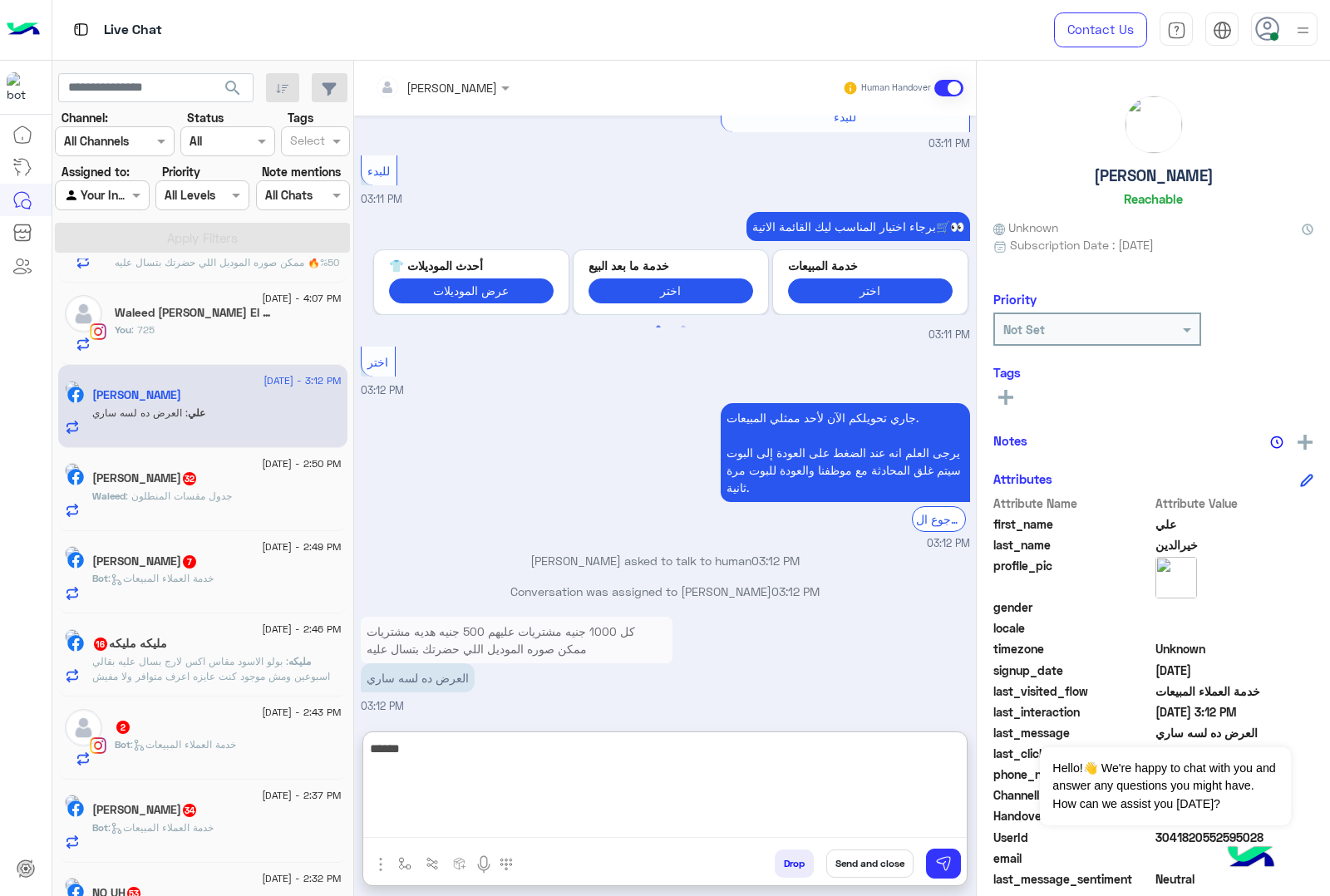 The height and width of the screenshot is (896, 1330). What do you see at coordinates (858, 226) in the screenshot?
I see `p: 6/9/2025, 3:11 PM` at bounding box center [858, 226].